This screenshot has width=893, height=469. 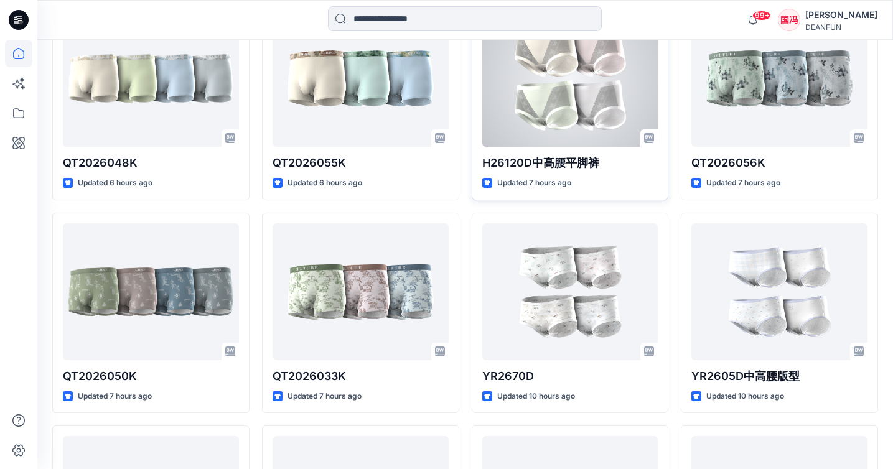 I want to click on div: DEANFUN, so click(x=842, y=27).